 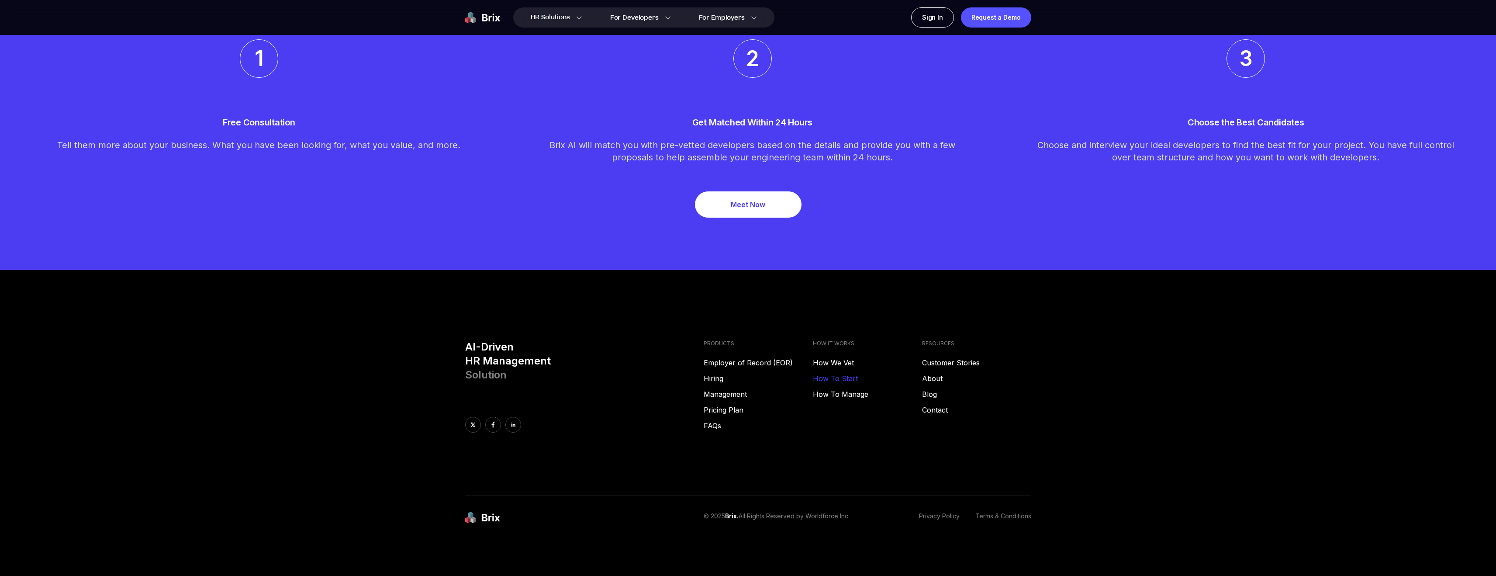 What do you see at coordinates (748, 204) in the screenshot?
I see `a: Meet Now` at bounding box center [748, 204].